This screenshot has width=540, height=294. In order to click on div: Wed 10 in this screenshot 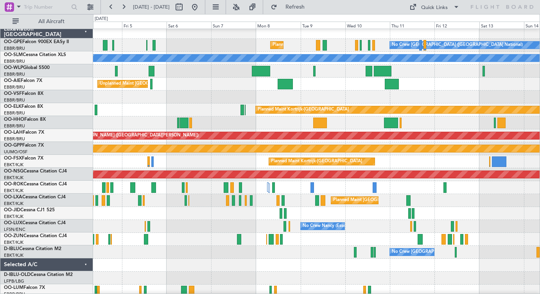, I will do `click(368, 25)`.